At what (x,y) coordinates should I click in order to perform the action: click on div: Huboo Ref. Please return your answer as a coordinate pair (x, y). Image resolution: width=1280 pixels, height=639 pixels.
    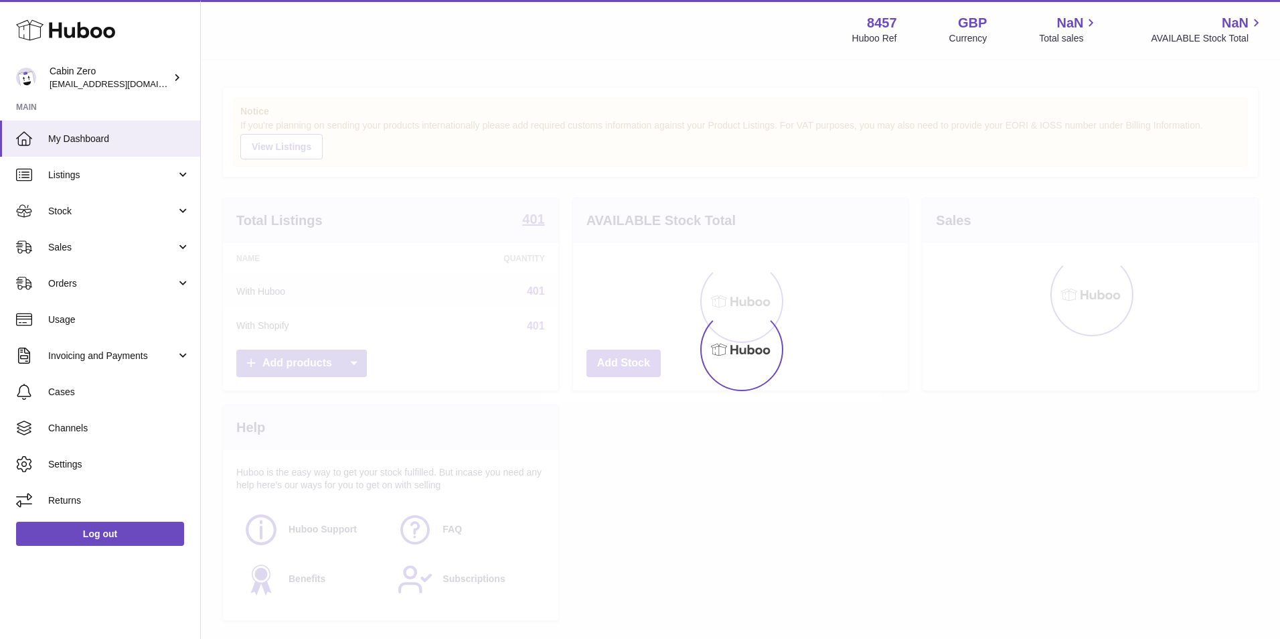
    Looking at the image, I should click on (874, 38).